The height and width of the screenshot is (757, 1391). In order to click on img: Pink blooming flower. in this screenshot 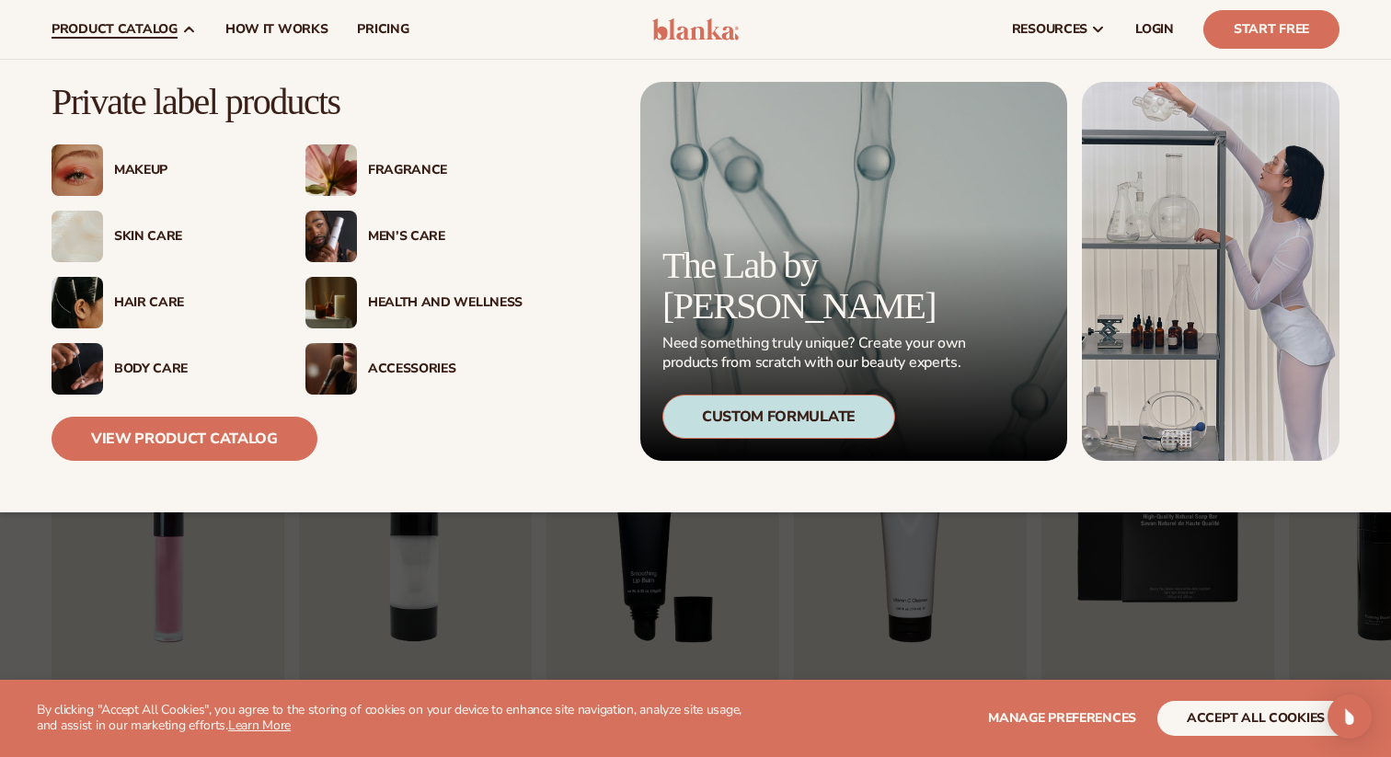, I will do `click(331, 170)`.